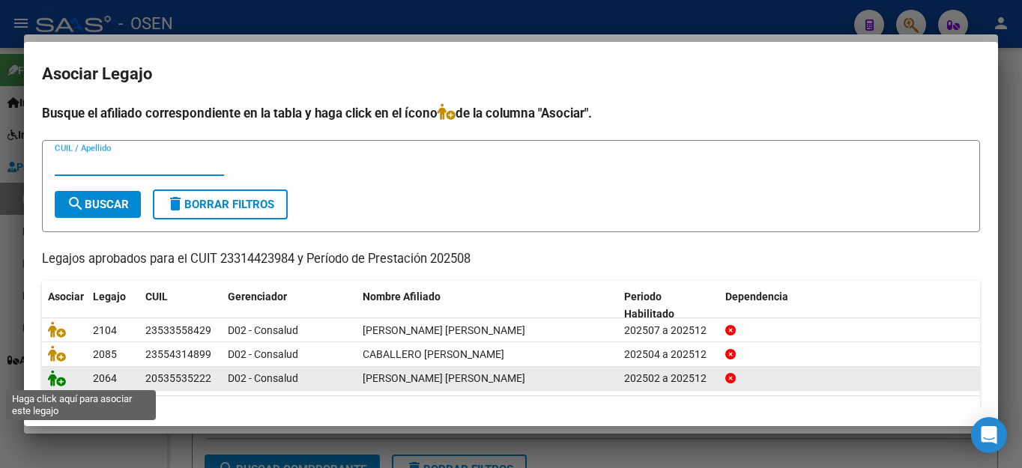  I want to click on h2: Asociar Legajo, so click(511, 74).